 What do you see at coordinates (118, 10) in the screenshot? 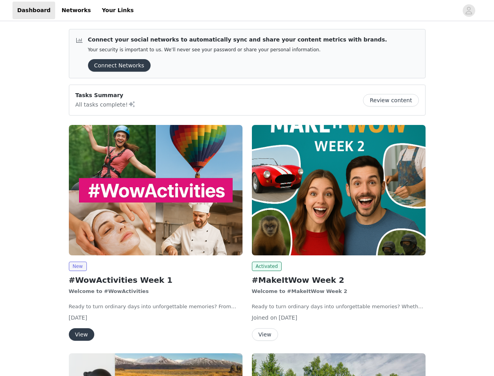
I see `a: Your Links` at bounding box center [118, 10].